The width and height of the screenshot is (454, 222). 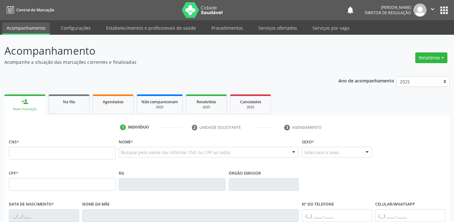 What do you see at coordinates (207, 102) in the screenshot?
I see `span: Resolvidos` at bounding box center [207, 102].